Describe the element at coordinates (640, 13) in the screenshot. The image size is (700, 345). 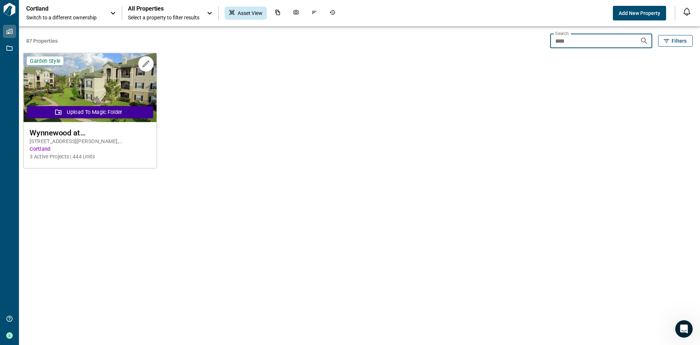
I see `span: Add New Property` at that location.